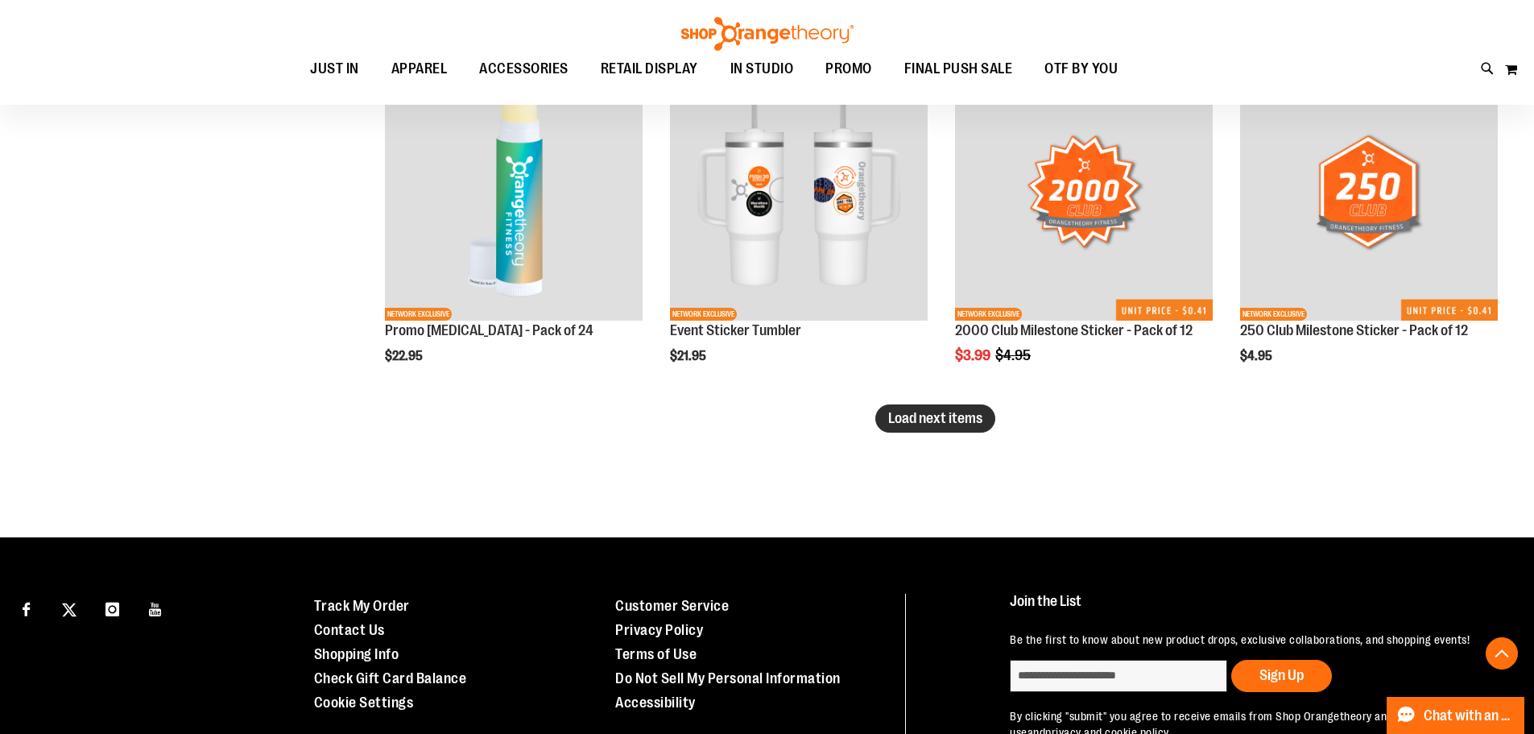 Image resolution: width=1534 pixels, height=734 pixels. Describe the element at coordinates (659, 630) in the screenshot. I see `a: Privacy Policy` at that location.